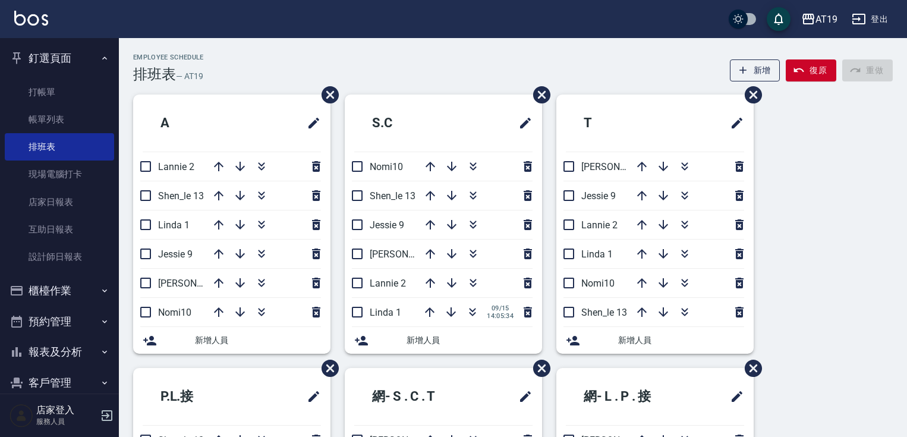 Image resolution: width=907 pixels, height=437 pixels. Describe the element at coordinates (190, 76) in the screenshot. I see `h6: — AT19` at that location.